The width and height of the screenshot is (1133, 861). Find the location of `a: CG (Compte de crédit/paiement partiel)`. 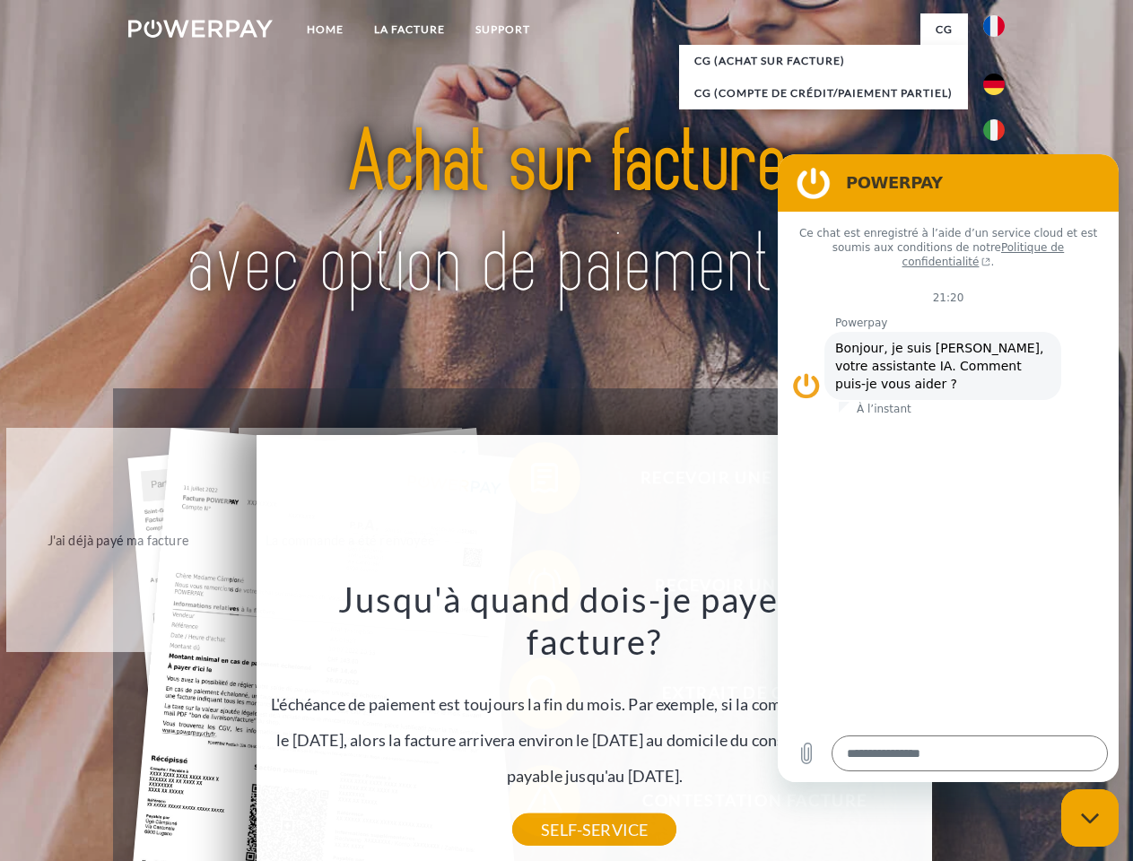

a: CG (Compte de crédit/paiement partiel) is located at coordinates (824, 93).